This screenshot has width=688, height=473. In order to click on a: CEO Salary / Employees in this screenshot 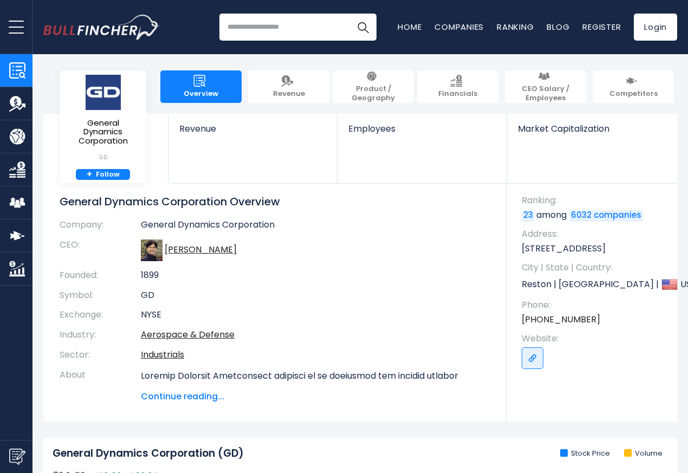, I will do `click(546, 87)`.